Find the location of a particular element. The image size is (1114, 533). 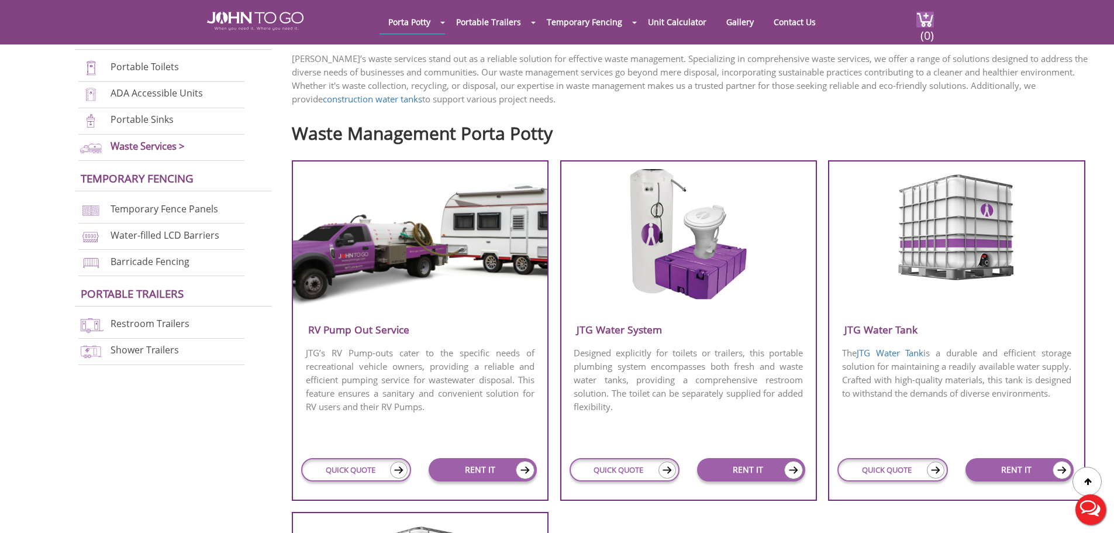

h3: JTG Water Tank is located at coordinates (956, 329).